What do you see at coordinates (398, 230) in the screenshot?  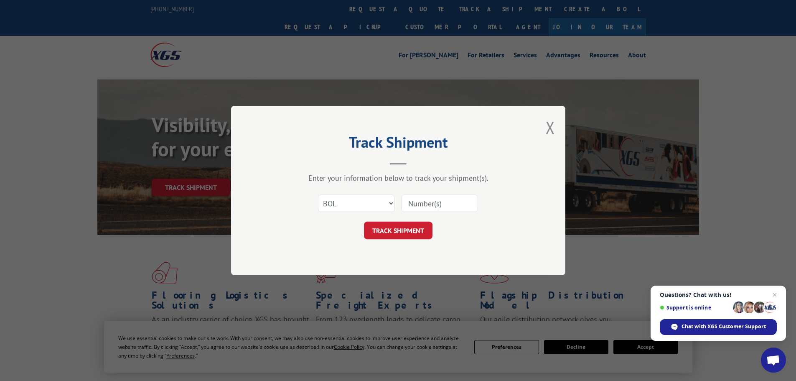 I see `button: TRACK SHIPMENT` at bounding box center [398, 230].